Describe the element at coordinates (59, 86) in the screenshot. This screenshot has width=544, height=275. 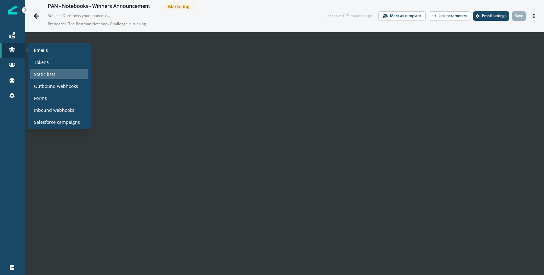
I see `a: Outbound webhooks` at that location.